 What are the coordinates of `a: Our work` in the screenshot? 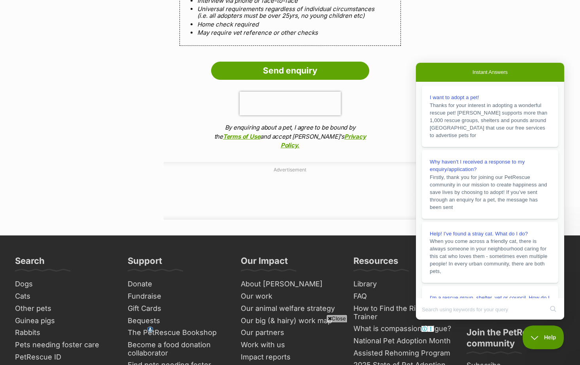 It's located at (290, 297).